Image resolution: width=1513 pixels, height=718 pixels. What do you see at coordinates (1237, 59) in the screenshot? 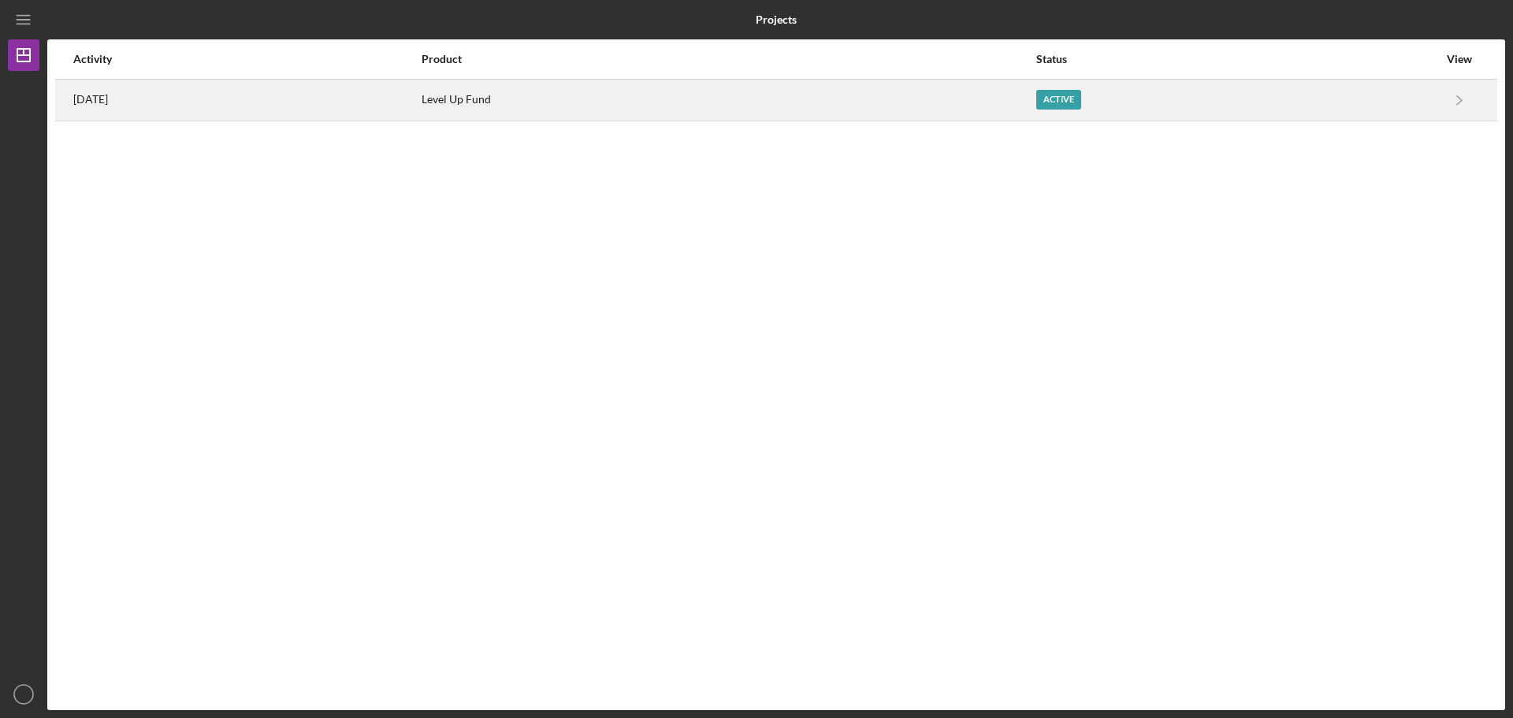
I see `div: Status` at bounding box center [1237, 59].